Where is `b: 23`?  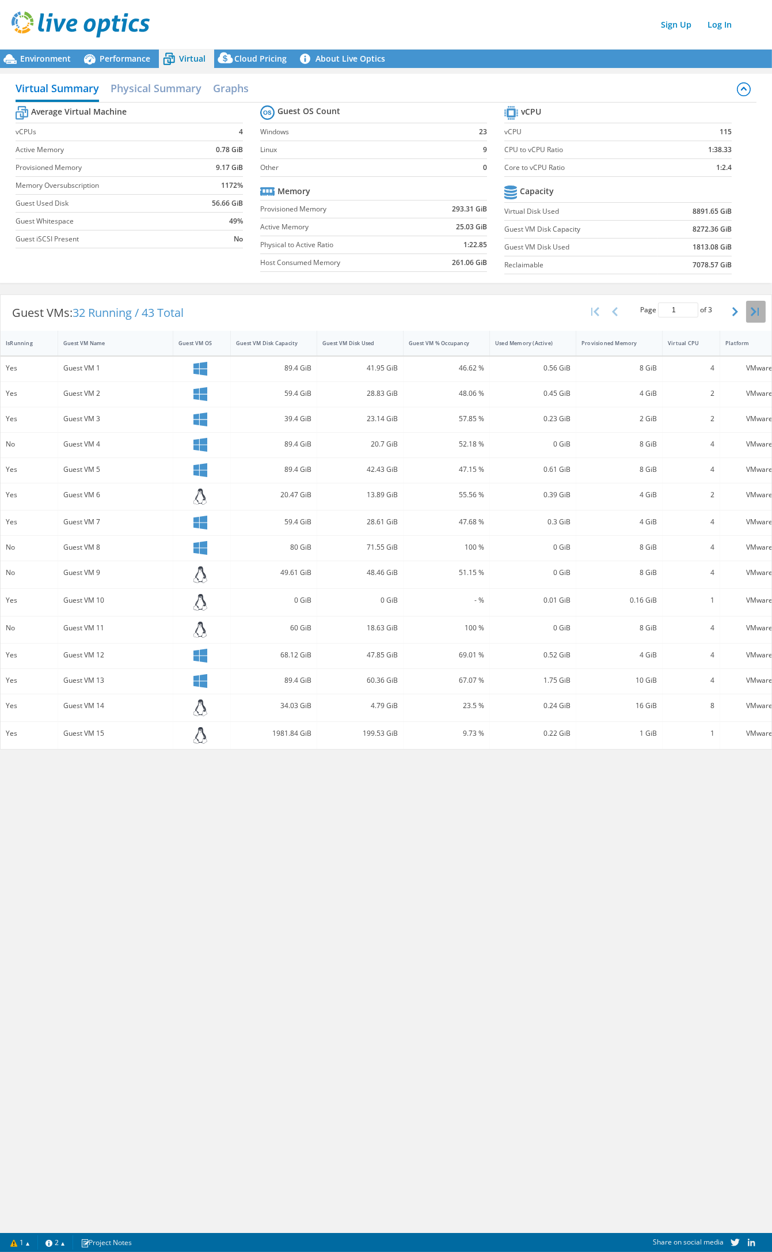 b: 23 is located at coordinates (483, 132).